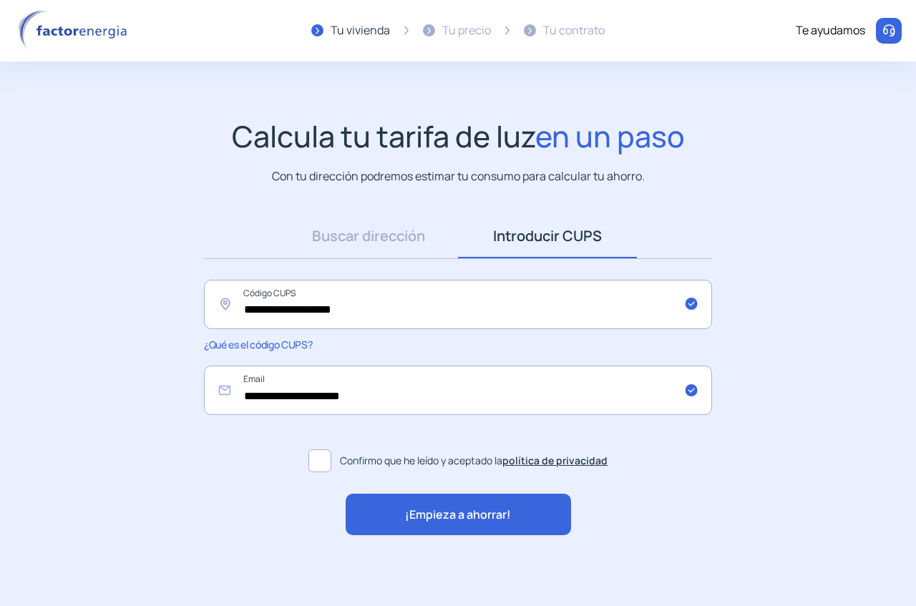 The image size is (916, 606). Describe the element at coordinates (369, 236) in the screenshot. I see `a: Buscar dirección` at that location.